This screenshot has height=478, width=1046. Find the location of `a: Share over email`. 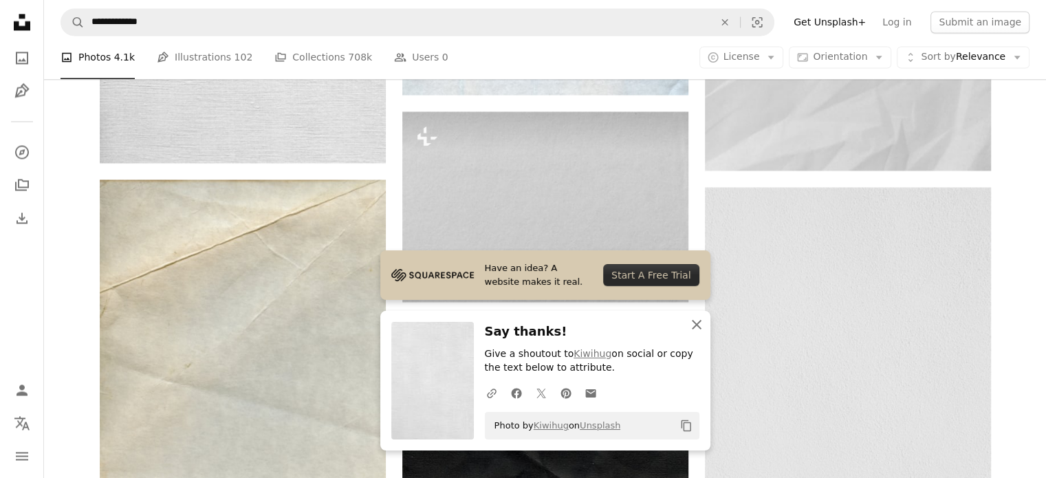

a: Share over email is located at coordinates (591, 393).